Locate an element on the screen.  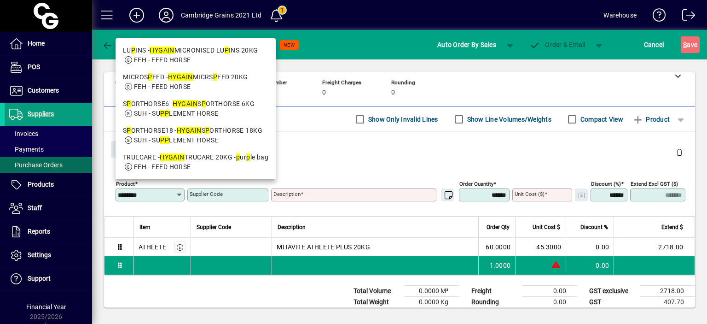
mat-label: Extend excl GST ($) is located at coordinates (654, 184).